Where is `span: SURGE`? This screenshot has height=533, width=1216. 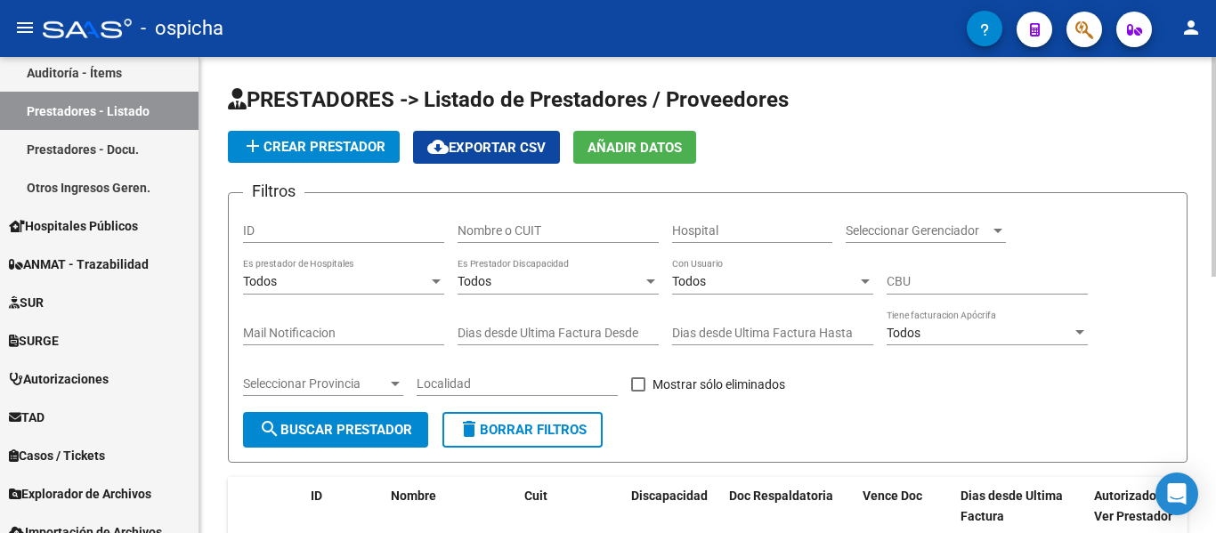
span: SURGE is located at coordinates (34, 341).